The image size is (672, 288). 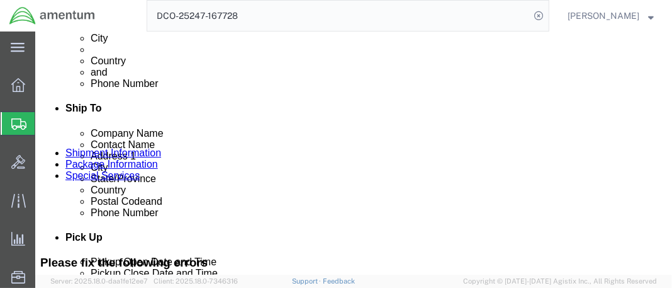 I want to click on a: Feedback, so click(x=339, y=281).